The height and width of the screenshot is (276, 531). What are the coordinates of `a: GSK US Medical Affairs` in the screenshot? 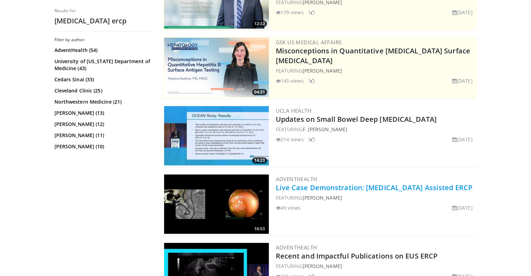 It's located at (308, 42).